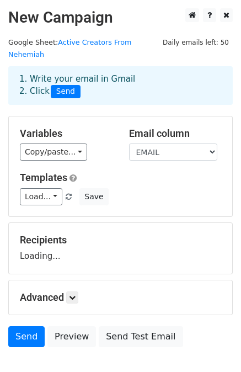  I want to click on div: Loading..., so click(120, 249).